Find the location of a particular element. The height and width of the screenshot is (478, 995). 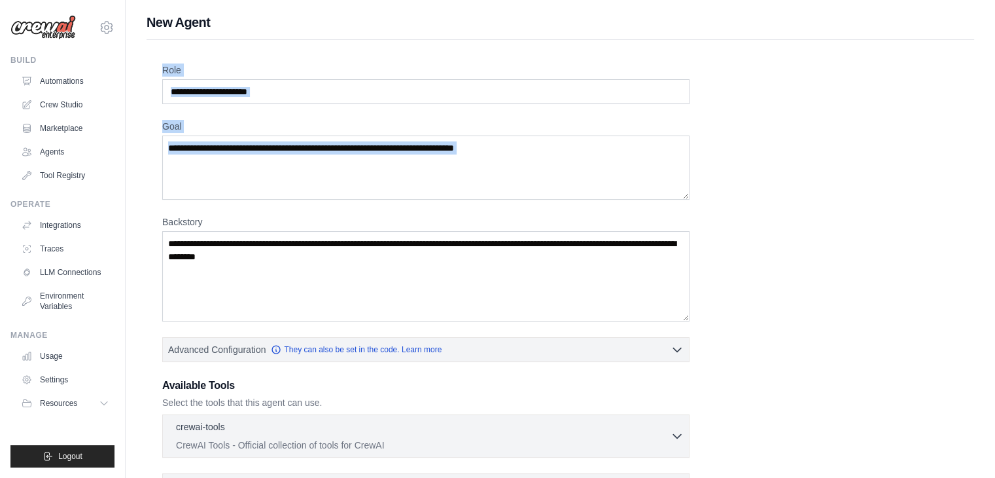

button: Advanced Configuration They can also be set in the code. Learn more is located at coordinates (426, 349).